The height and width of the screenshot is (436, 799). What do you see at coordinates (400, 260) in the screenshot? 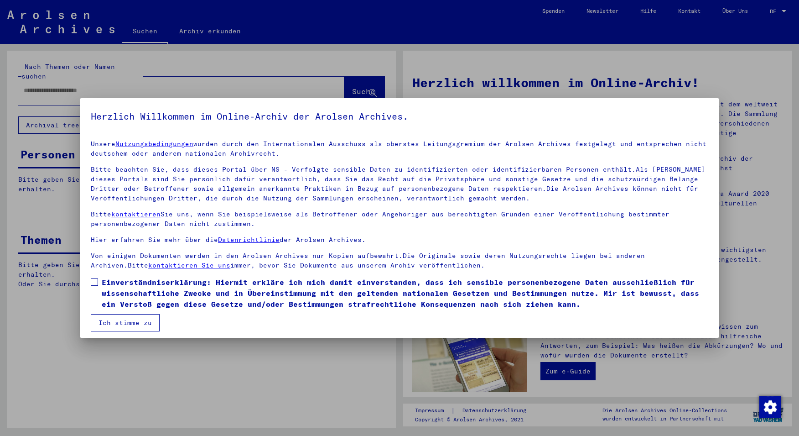
I see `p: Von einigen Dokumenten werden in den Arolsen Archives nur Kopien aufbewahrt.Die Originale sowie d...` at bounding box center [400, 260].